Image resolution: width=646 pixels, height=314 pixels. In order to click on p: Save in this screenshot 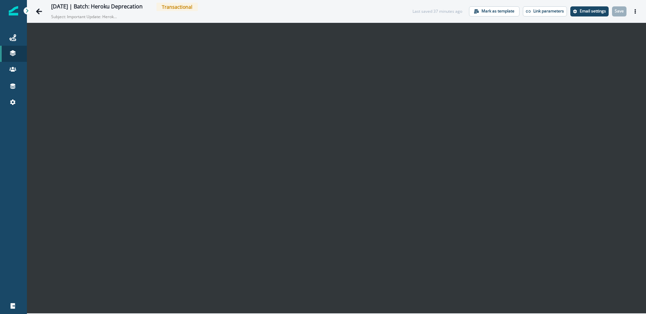, I will do `click(619, 11)`.